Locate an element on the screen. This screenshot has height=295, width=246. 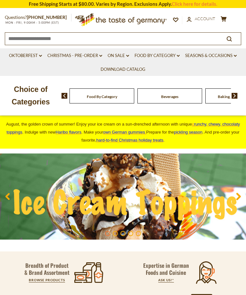
a: Account is located at coordinates (201, 19).